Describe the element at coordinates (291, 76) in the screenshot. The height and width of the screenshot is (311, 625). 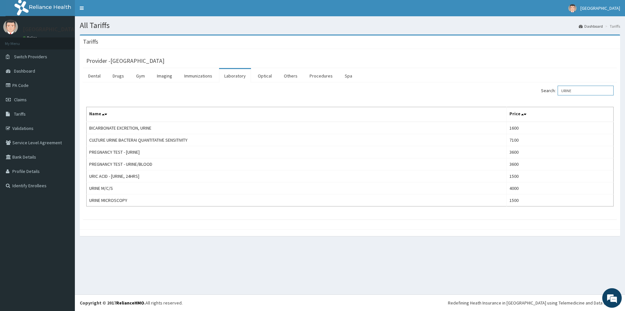
I see `a: Others` at that location.